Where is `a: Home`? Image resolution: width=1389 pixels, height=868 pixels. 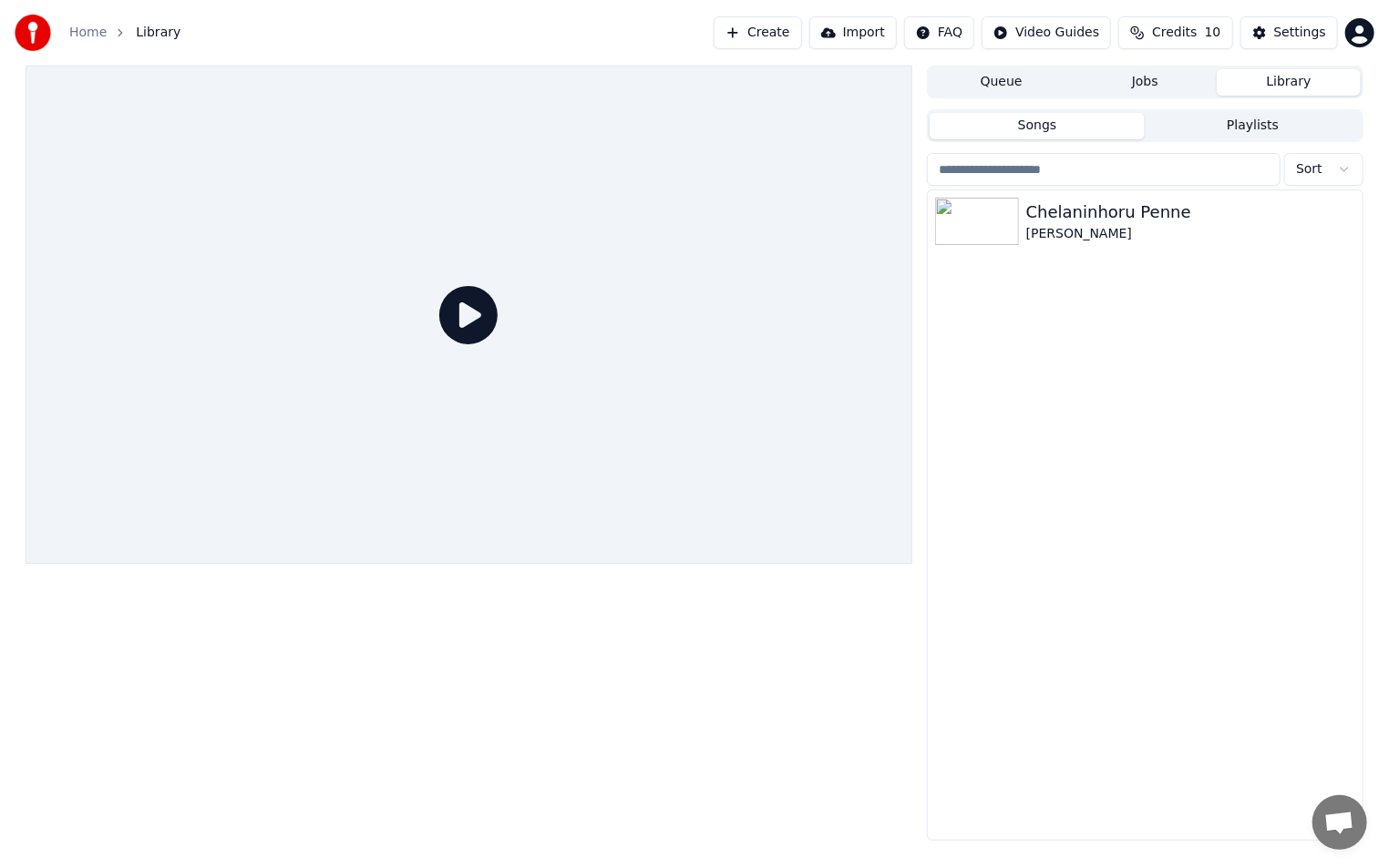 a: Home is located at coordinates (87, 33).